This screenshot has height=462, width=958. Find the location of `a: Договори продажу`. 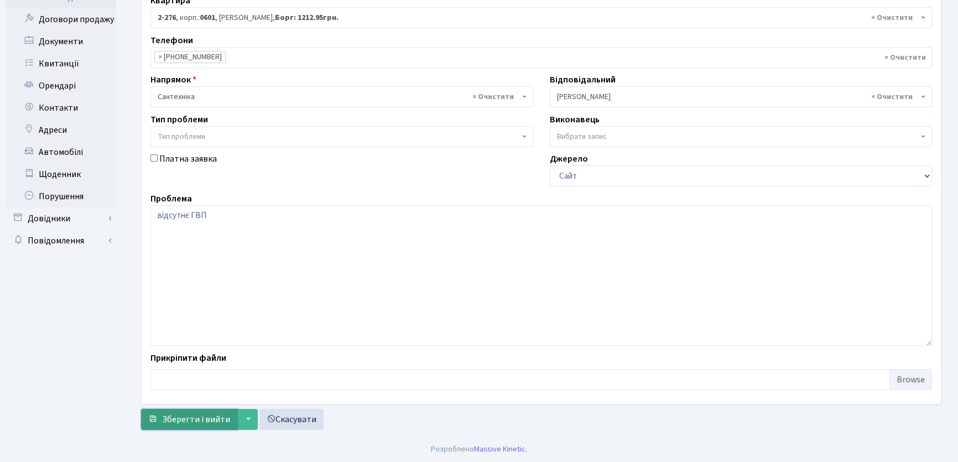

a: Договори продажу is located at coordinates (61, 19).